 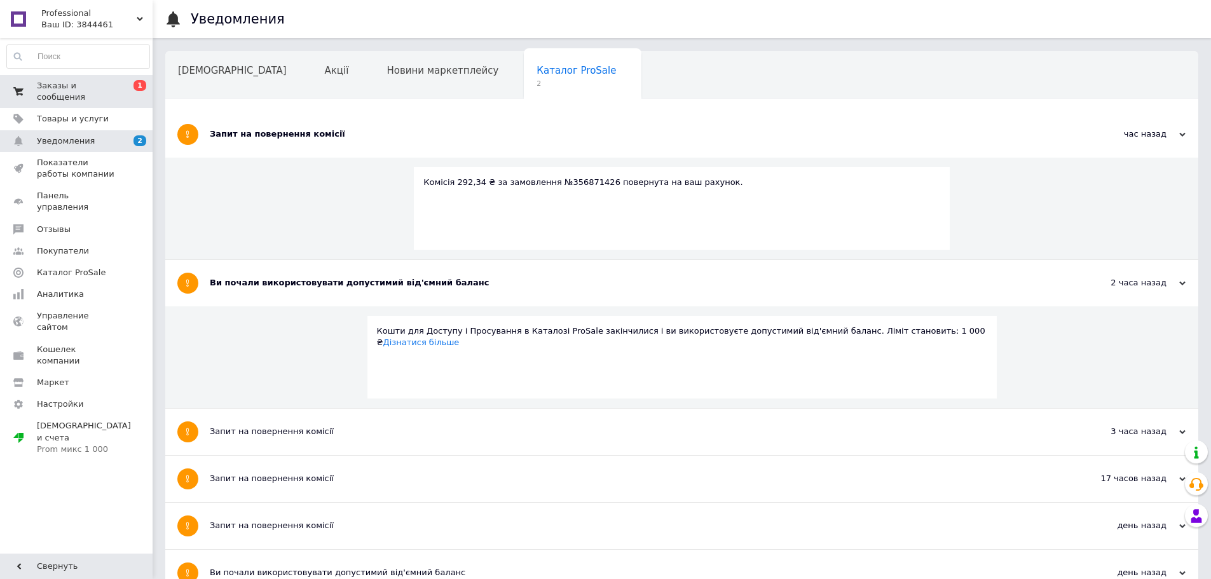 I want to click on div: Кошти для Доступу і Просування в Каталозі ProSale закінчилися і ви використовуєте допустимий від'..., so click(x=682, y=337).